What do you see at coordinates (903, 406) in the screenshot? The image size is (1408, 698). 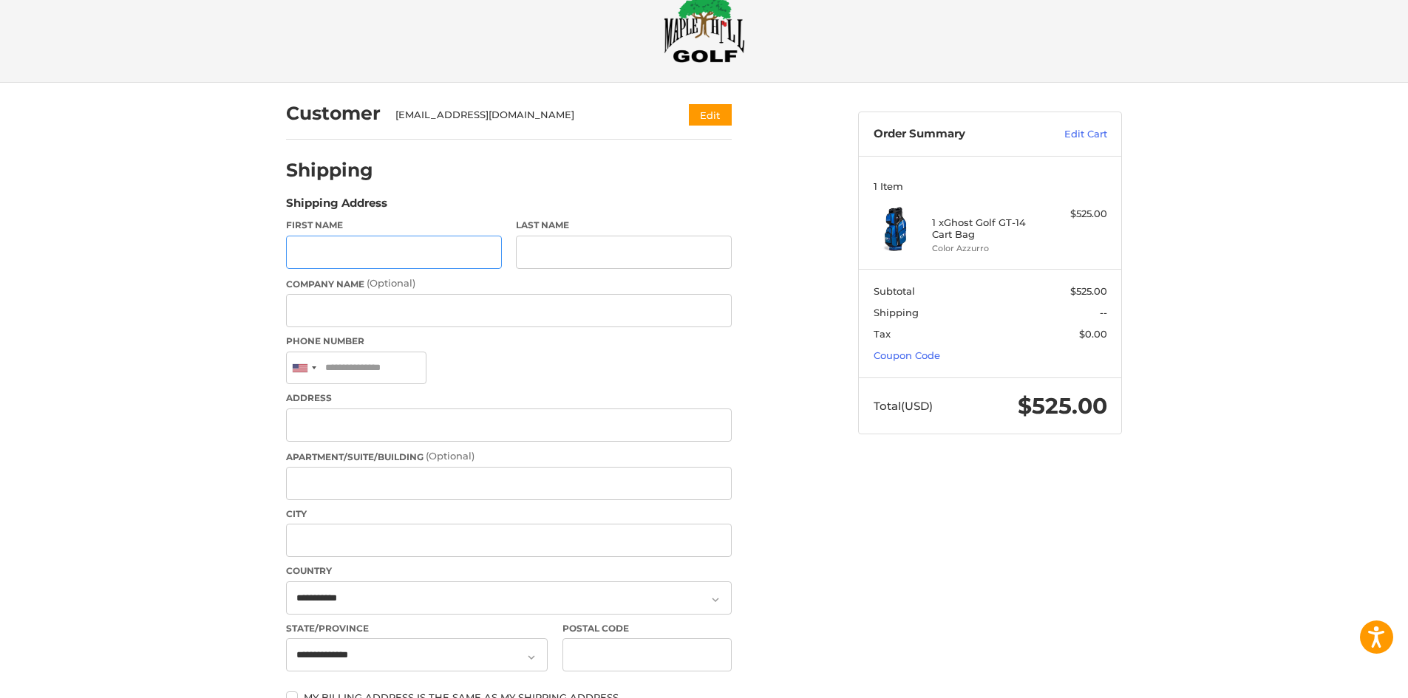 I see `span: Total (USD)` at bounding box center [903, 406].